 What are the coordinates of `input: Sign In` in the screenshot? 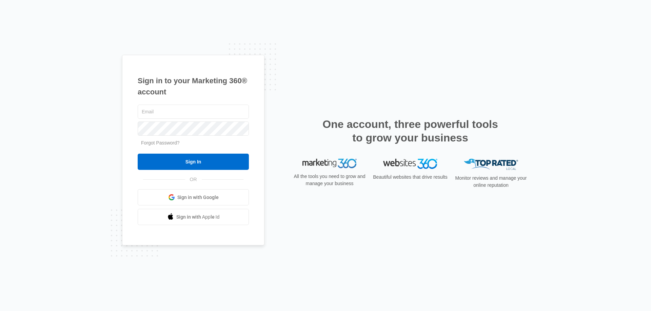 It's located at (193, 162).